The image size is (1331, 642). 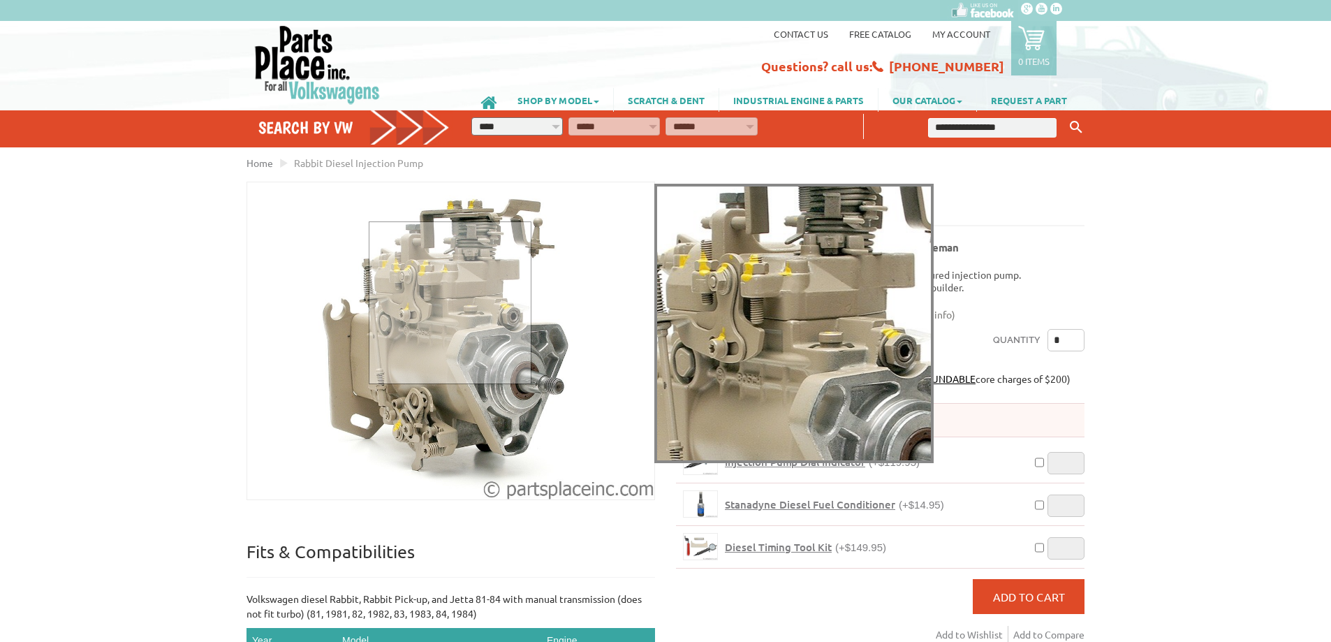 What do you see at coordinates (927, 100) in the screenshot?
I see `a: OUR CATALOG` at bounding box center [927, 100].